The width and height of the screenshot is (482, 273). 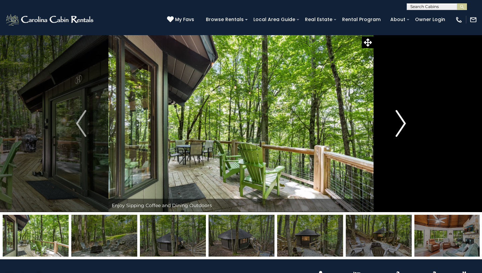 I want to click on a: About, so click(x=397, y=19).